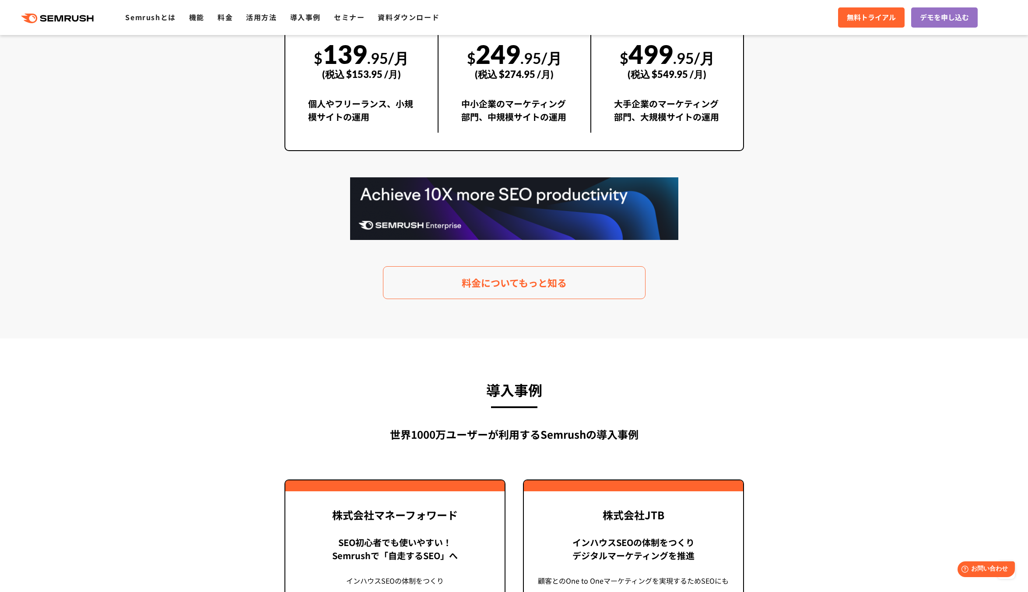  What do you see at coordinates (514, 389) in the screenshot?
I see `h3: 導入事例` at bounding box center [514, 389].